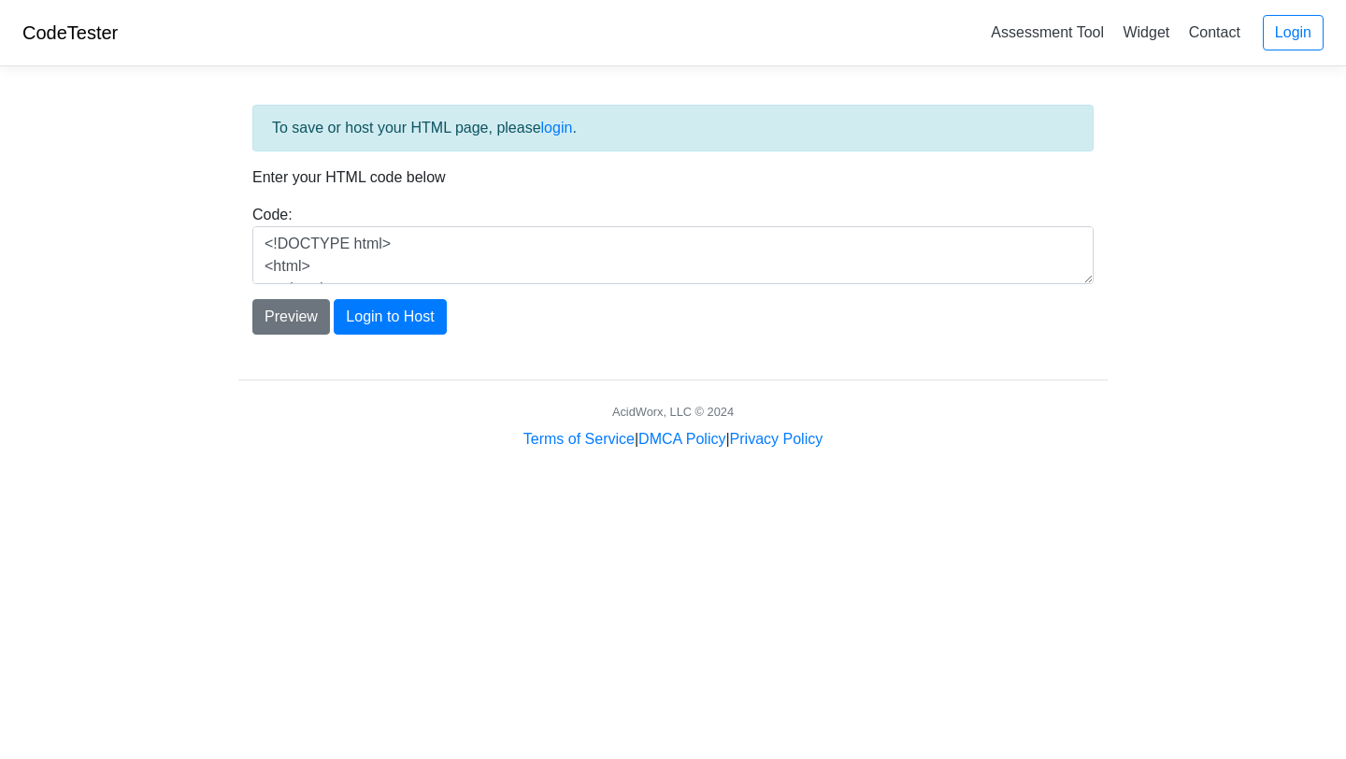  What do you see at coordinates (673, 255) in the screenshot?
I see `textarea: <!DOCTYPE html> <html> <head> <title>Test</title> </head> <body> <h1>Hello, world!</h1> </body> <...` at bounding box center [673, 255].